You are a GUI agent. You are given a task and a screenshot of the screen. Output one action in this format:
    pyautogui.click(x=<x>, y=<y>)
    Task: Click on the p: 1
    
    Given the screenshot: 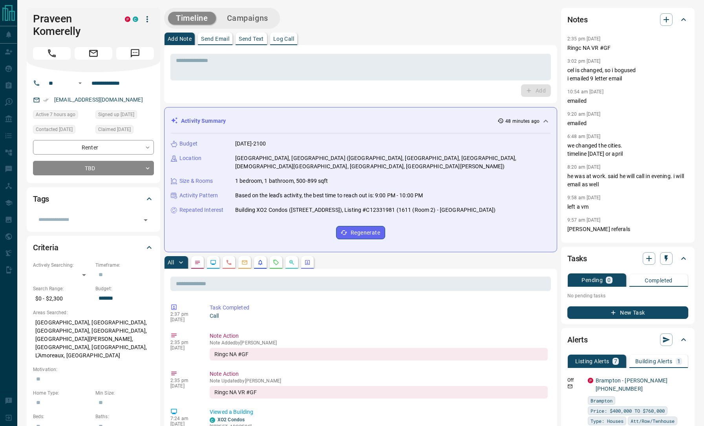 What is the action you would take?
    pyautogui.click(x=678, y=361)
    